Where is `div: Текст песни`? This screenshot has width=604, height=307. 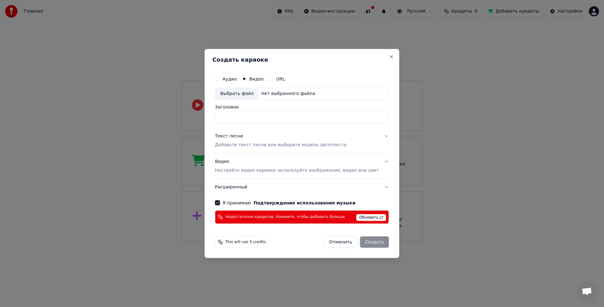 div: Текст песни is located at coordinates (229, 136).